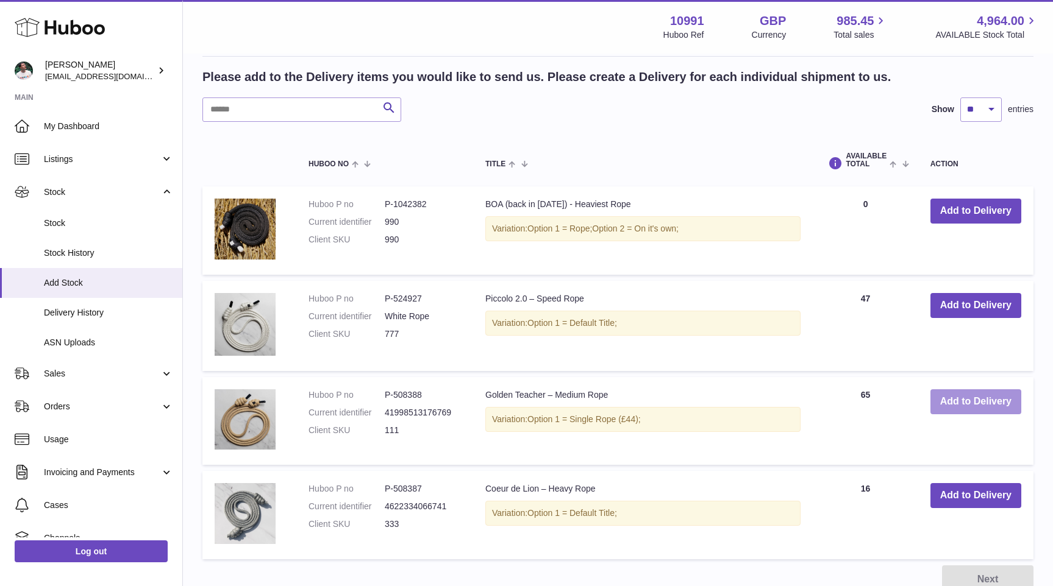 Image resolution: width=1053 pixels, height=586 pixels. I want to click on img: timshieff@gmail.com, so click(24, 71).